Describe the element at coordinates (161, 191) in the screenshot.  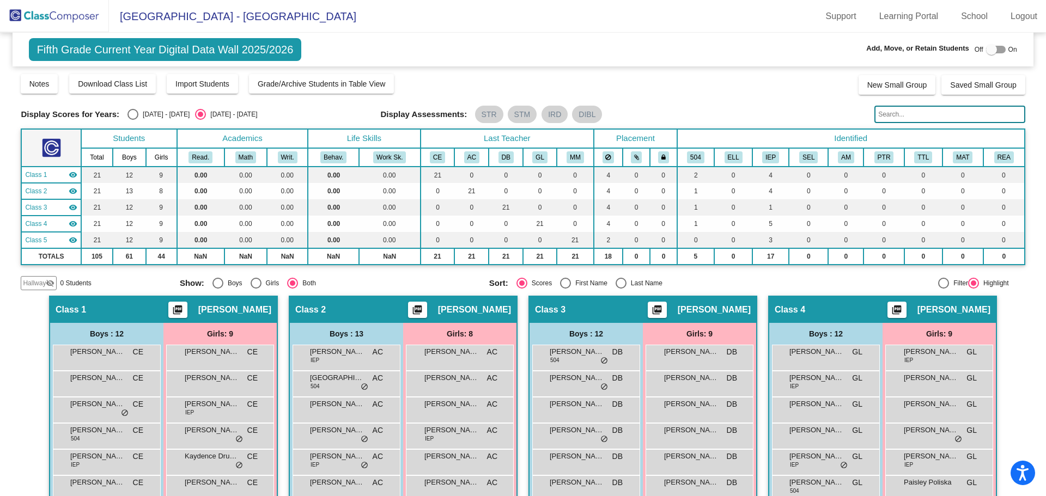
I see `td: 8` at that location.